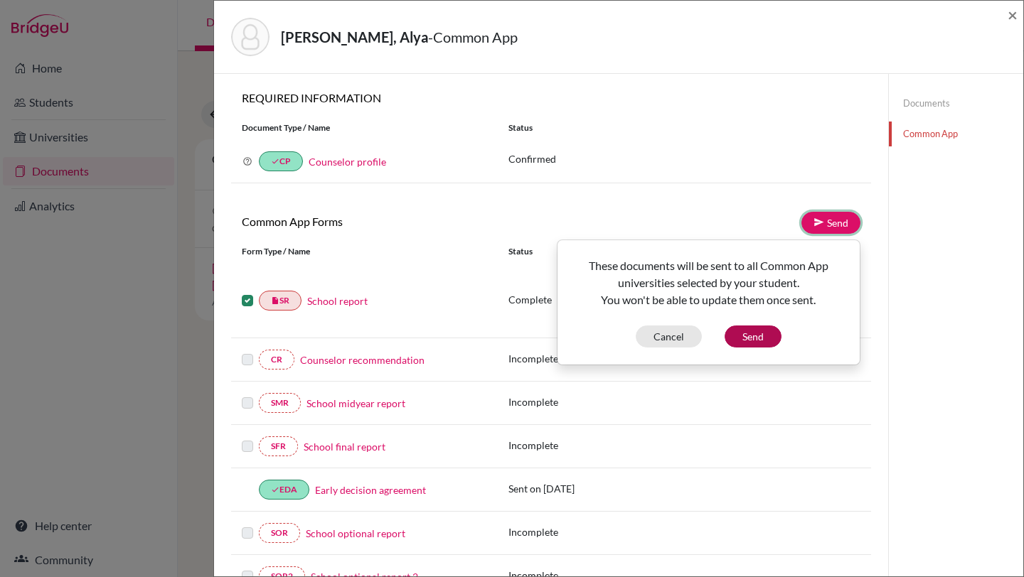 Image resolution: width=1024 pixels, height=577 pixels. I want to click on i: insert_drive_file, so click(275, 301).